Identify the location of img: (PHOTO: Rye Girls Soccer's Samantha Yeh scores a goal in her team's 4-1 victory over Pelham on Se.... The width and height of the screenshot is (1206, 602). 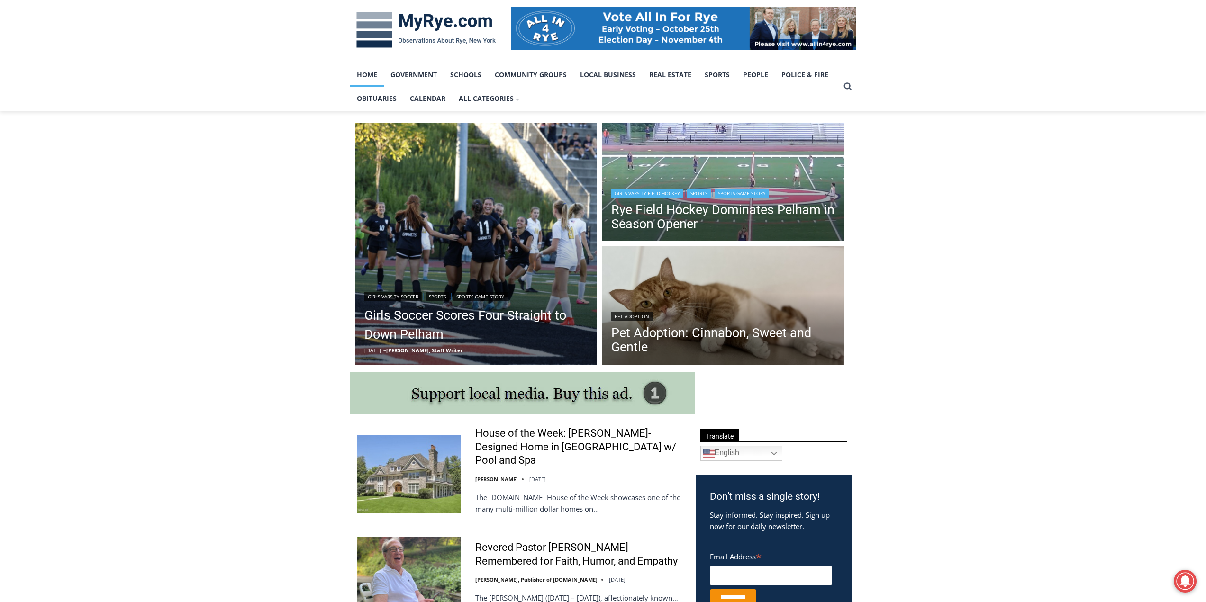
(476, 244).